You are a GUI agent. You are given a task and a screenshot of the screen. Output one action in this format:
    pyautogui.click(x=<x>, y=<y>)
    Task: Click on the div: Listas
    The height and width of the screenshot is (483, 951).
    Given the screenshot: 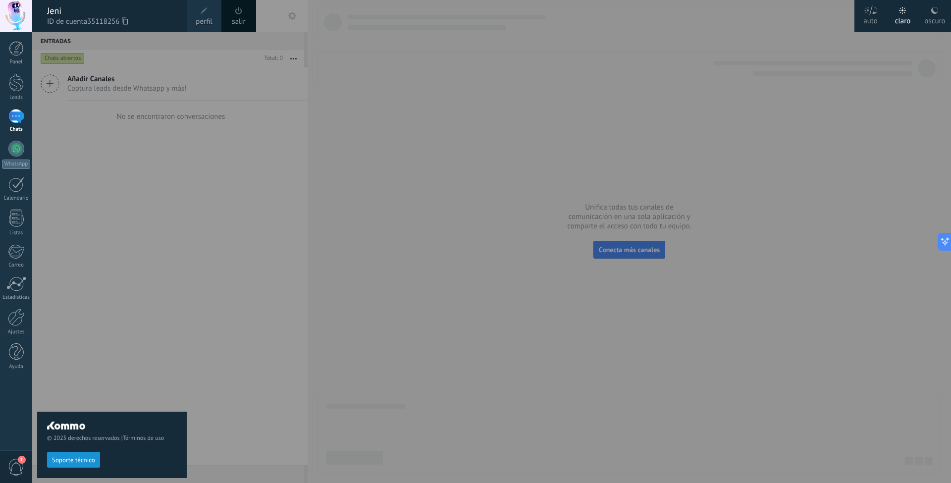 What is the action you would take?
    pyautogui.click(x=16, y=233)
    